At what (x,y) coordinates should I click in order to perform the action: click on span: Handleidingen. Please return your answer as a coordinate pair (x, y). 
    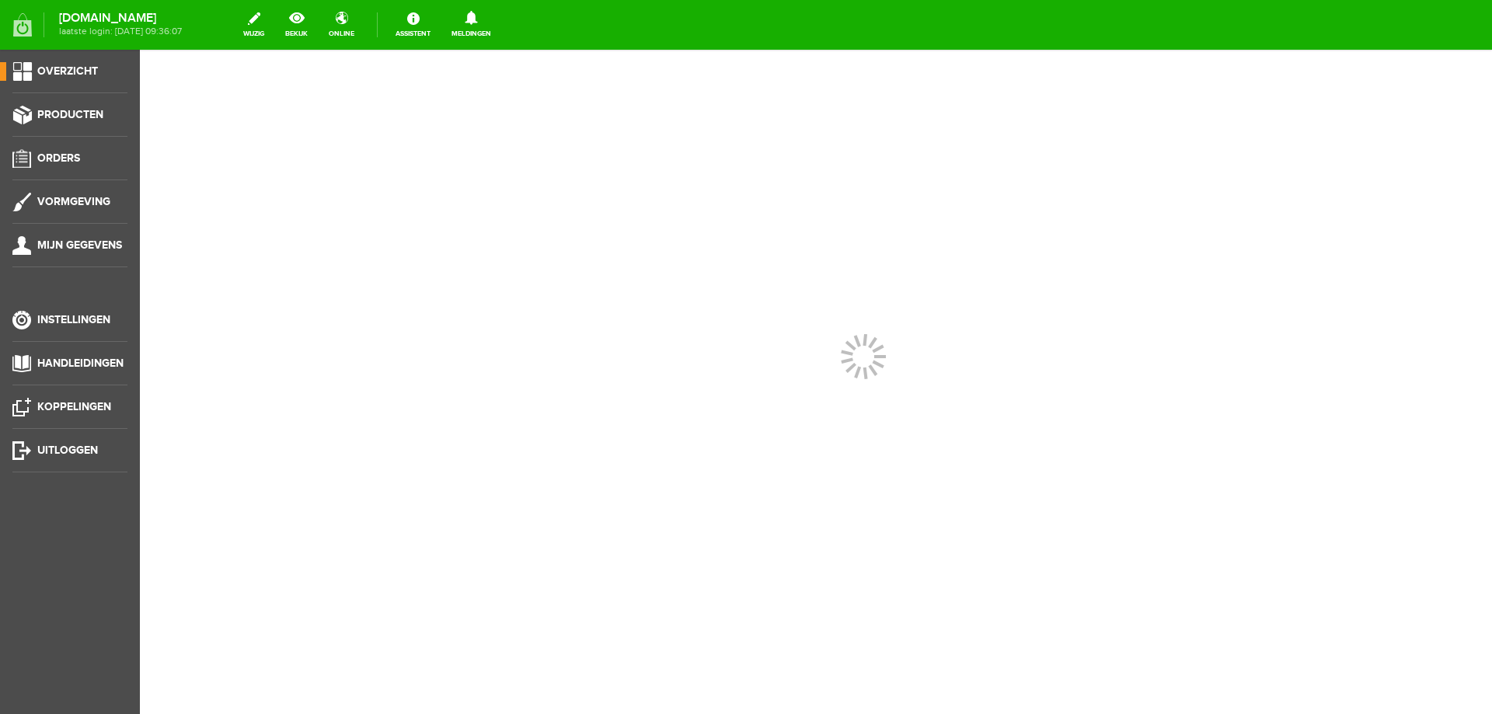
    Looking at the image, I should click on (80, 363).